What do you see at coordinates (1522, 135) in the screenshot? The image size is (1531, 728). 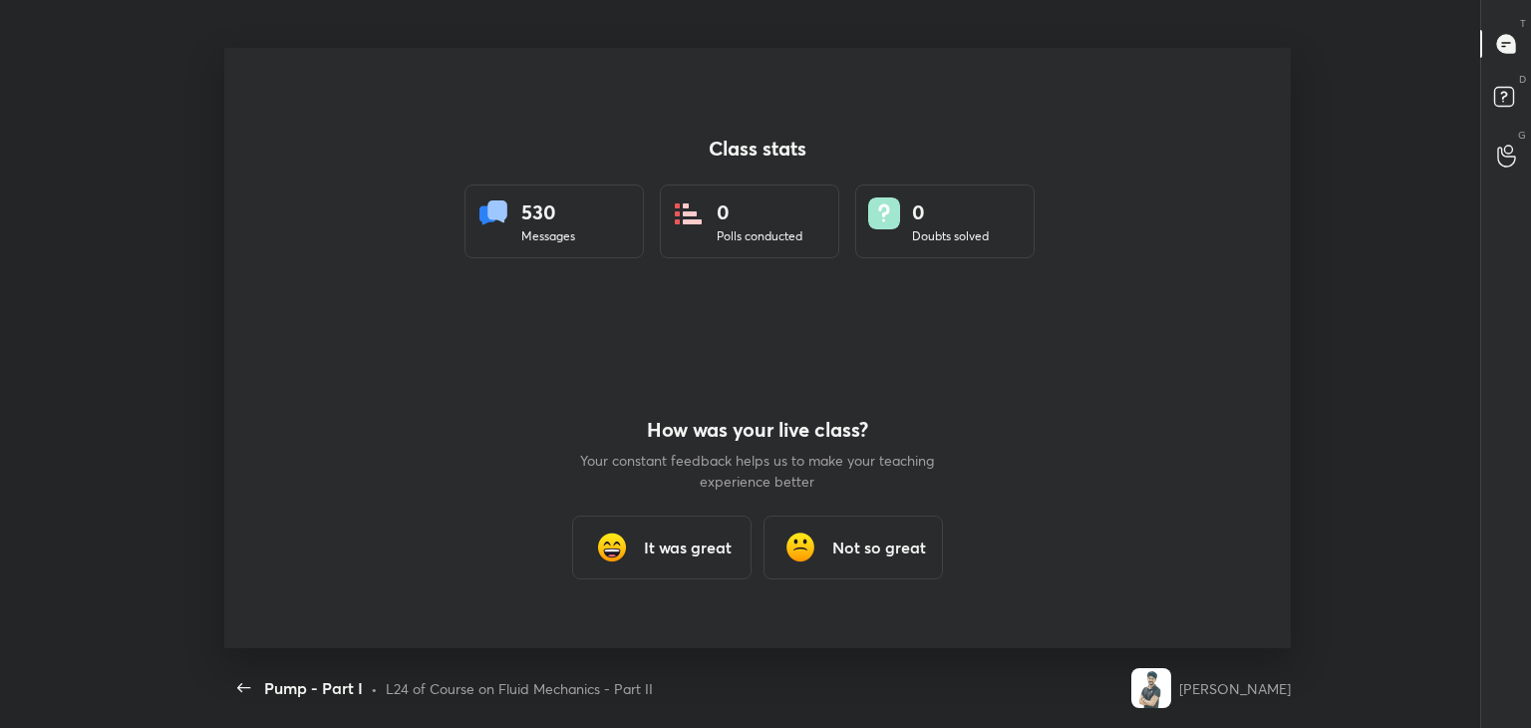 I see `p: G` at bounding box center [1522, 135].